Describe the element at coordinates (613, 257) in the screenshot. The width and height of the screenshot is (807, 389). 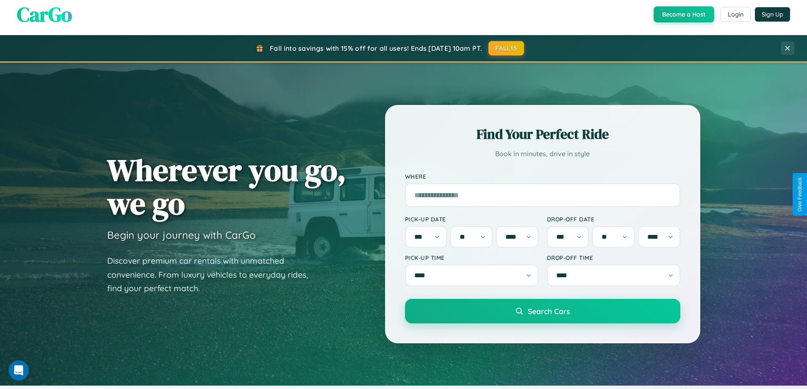
I see `label: Drop-off Time` at that location.